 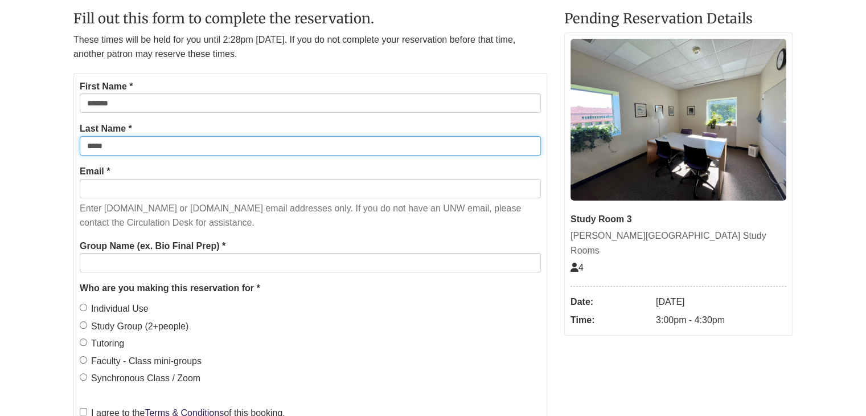 What do you see at coordinates (310, 19) in the screenshot?
I see `h2: Fill out this form to complete the reservation.` at bounding box center [310, 19].